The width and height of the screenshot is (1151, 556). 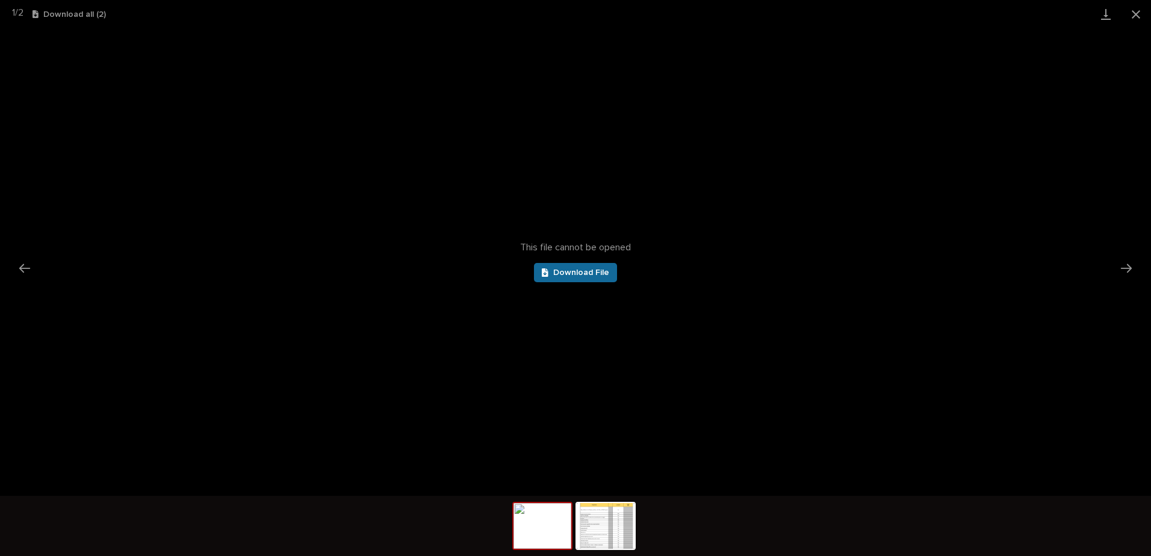 What do you see at coordinates (13, 13) in the screenshot?
I see `span: 1` at bounding box center [13, 13].